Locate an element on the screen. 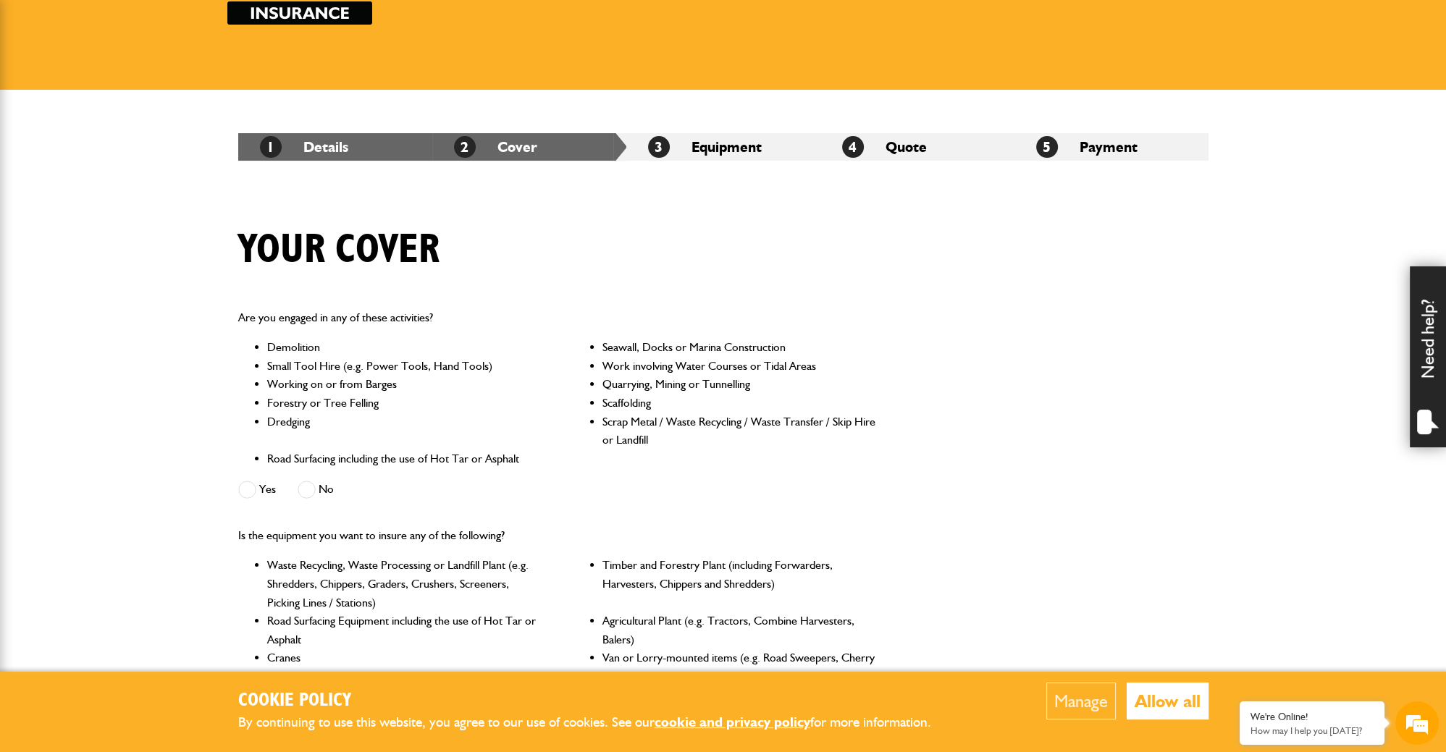 The image size is (1446, 752). li: Equipment is located at coordinates (723, 147).